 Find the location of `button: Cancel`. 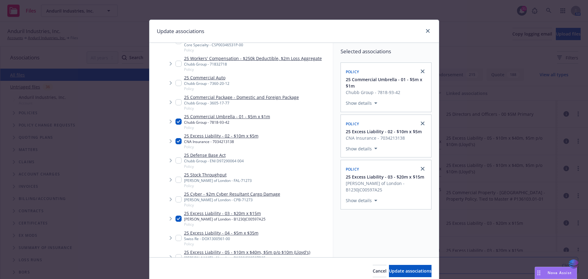

button: Cancel is located at coordinates (380, 271).